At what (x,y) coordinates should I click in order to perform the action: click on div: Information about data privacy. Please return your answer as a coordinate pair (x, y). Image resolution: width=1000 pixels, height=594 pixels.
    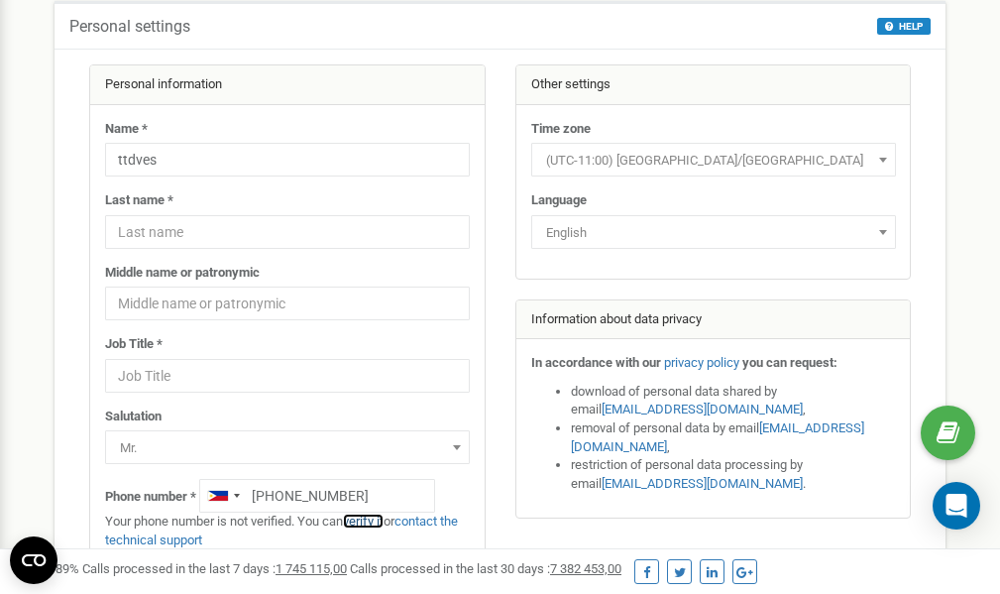
    Looking at the image, I should click on (713, 320).